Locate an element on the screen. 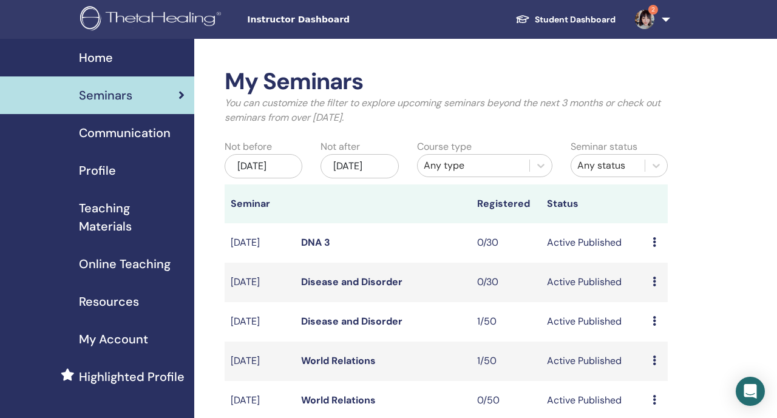 The image size is (777, 418). label: Not after is located at coordinates (340, 147).